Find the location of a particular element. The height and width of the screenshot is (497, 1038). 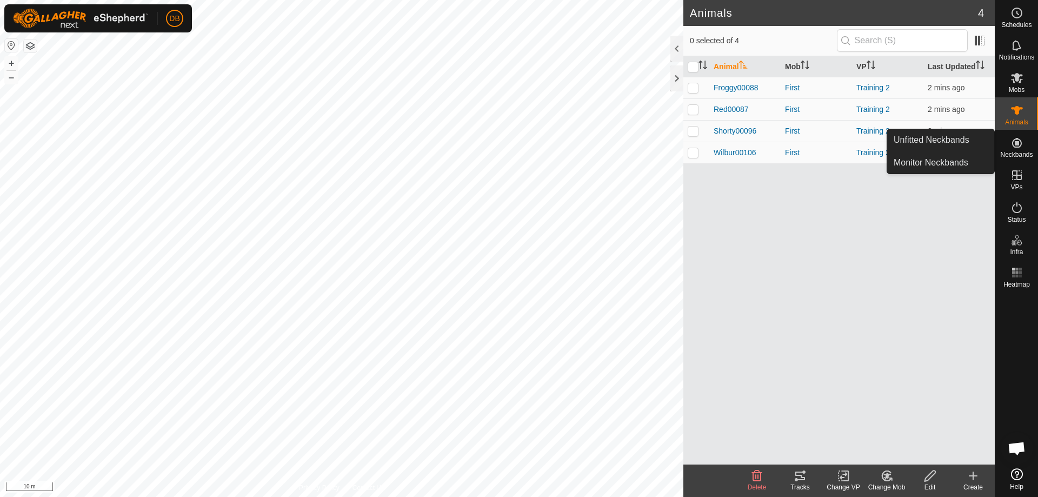

button: Map Layers is located at coordinates (30, 46).